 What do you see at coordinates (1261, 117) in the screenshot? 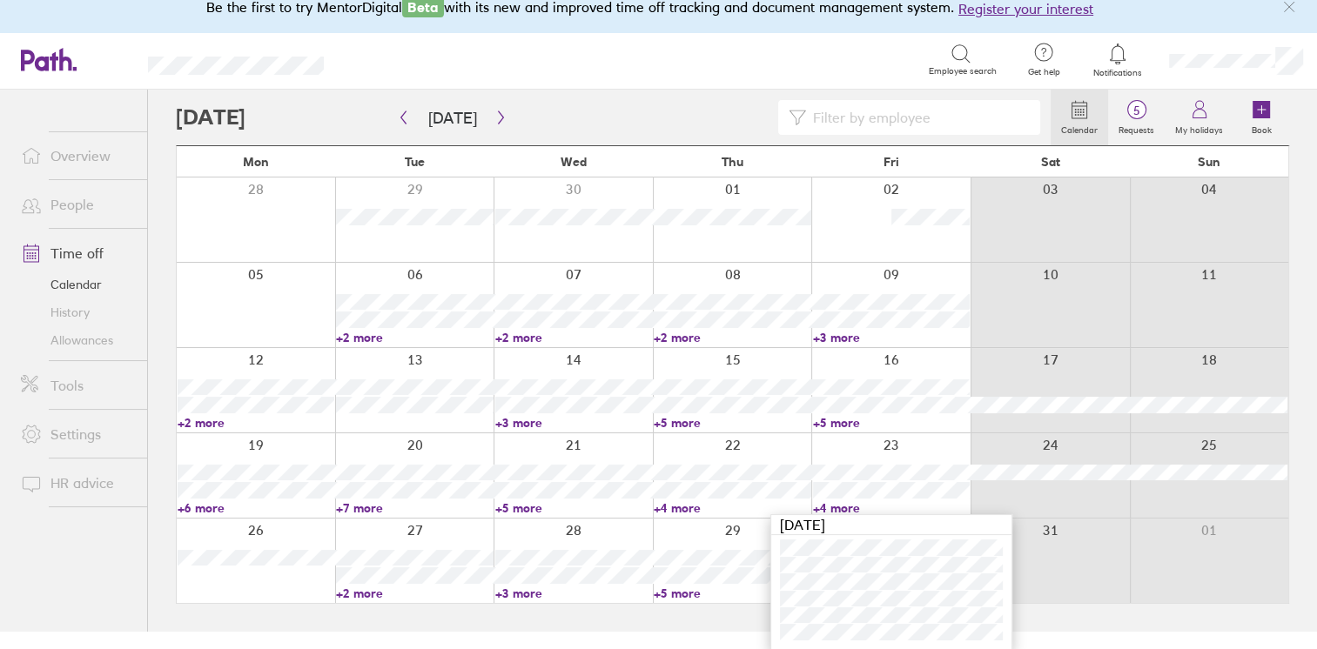
I see `a: Book` at bounding box center [1261, 117].